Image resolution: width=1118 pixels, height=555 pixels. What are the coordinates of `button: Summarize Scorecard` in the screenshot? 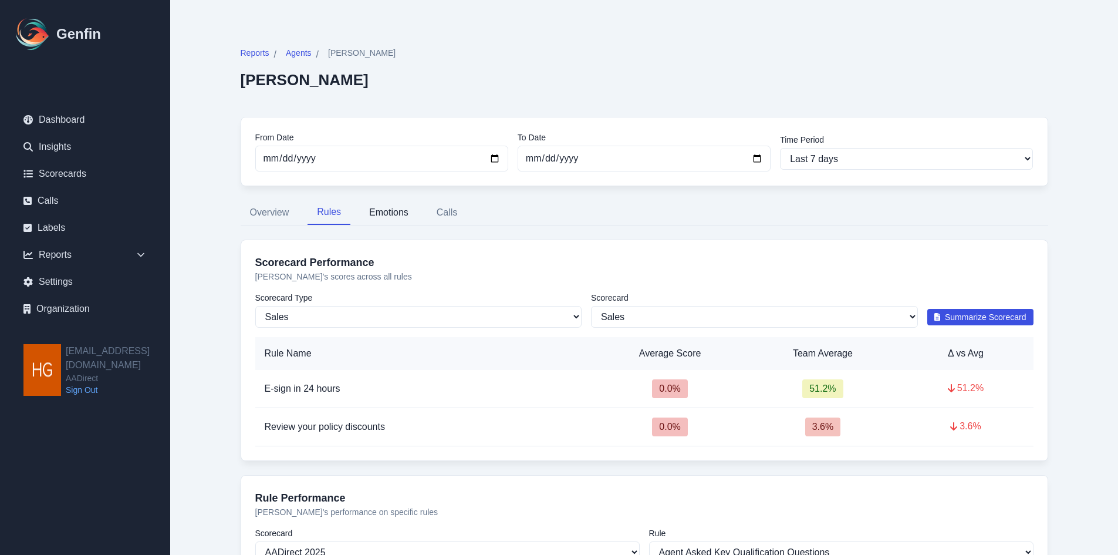 It's located at (980, 317).